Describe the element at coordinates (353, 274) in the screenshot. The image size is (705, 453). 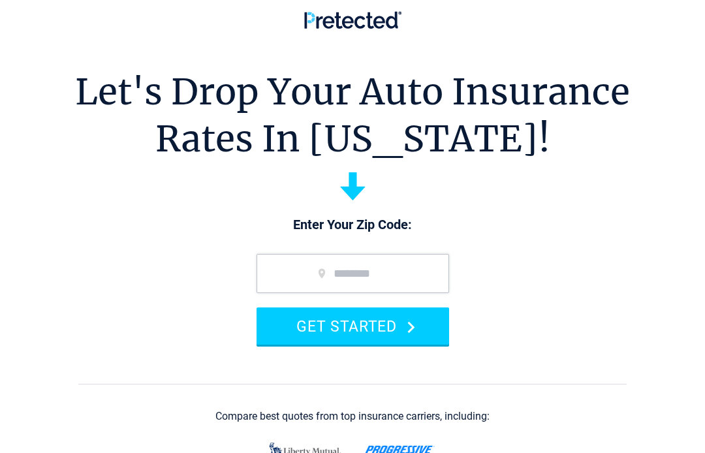
I see `input: zip code` at that location.